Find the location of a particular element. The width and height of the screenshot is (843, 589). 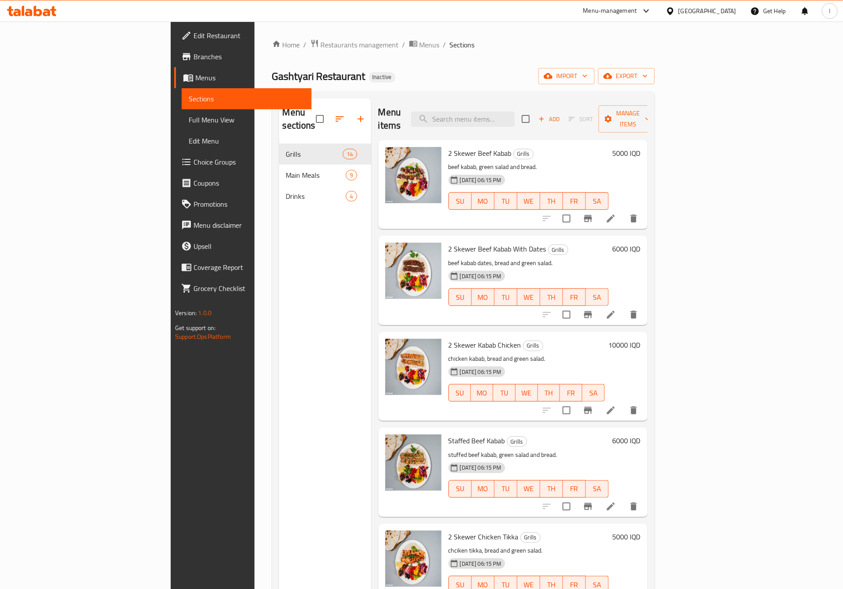

span: TH is located at coordinates (552, 297).